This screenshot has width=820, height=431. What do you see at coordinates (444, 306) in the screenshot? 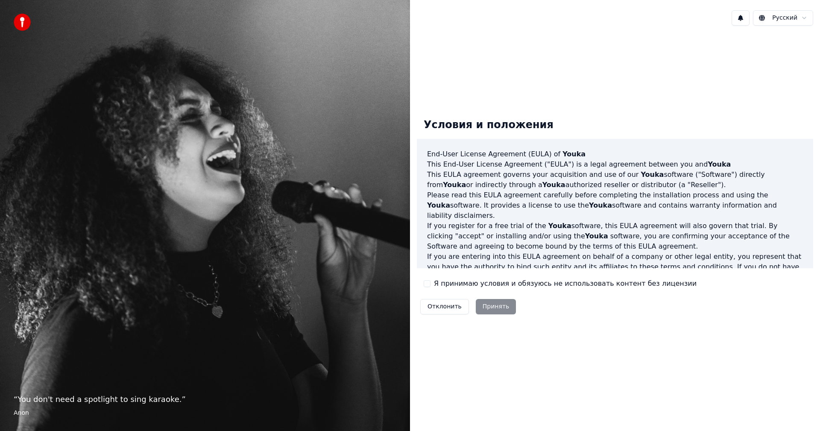
I see `button: Отклонить` at bounding box center [444, 306].